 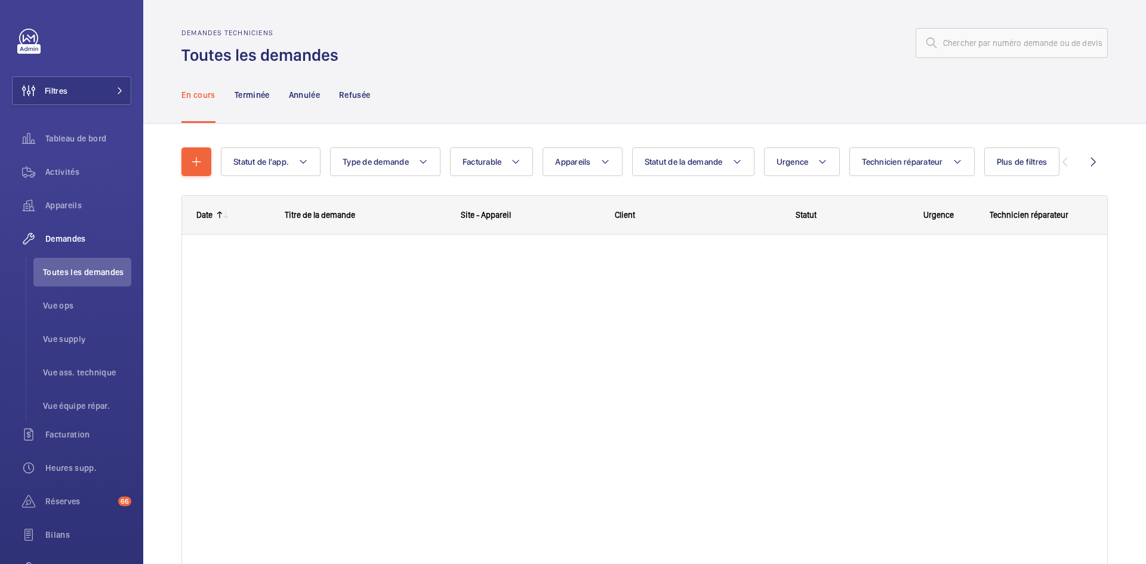 What do you see at coordinates (88, 138) in the screenshot?
I see `span: Tableau de bord` at bounding box center [88, 138].